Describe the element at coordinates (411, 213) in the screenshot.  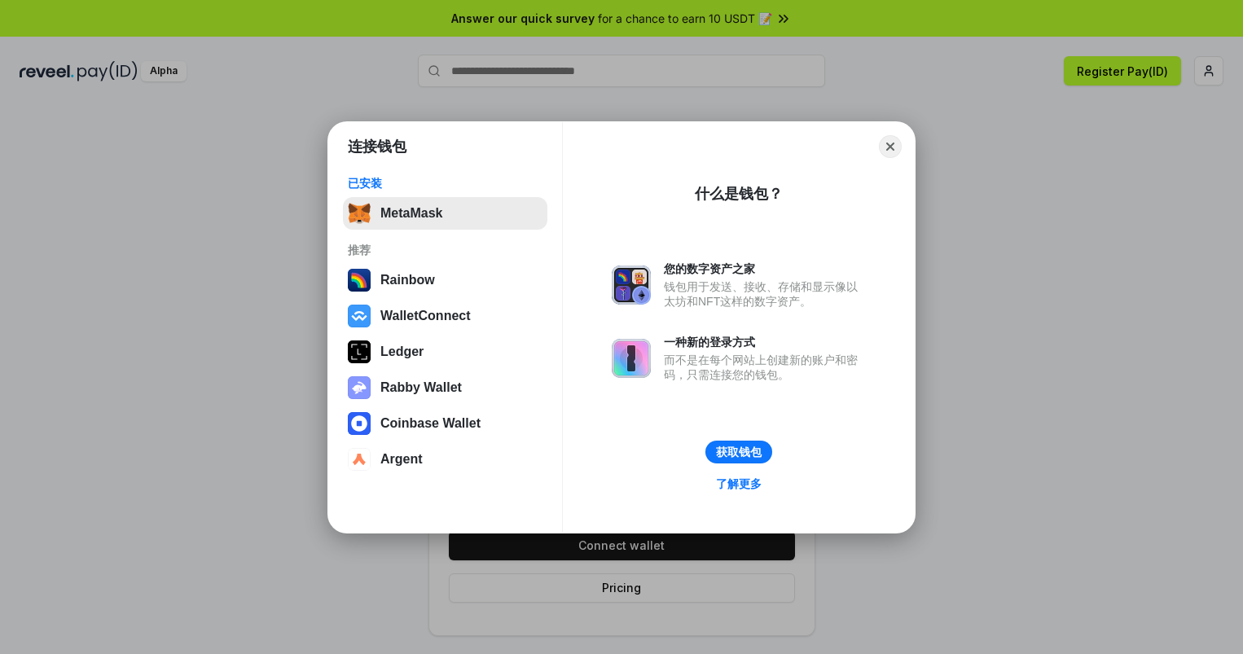
I see `div: MetaMask` at that location.